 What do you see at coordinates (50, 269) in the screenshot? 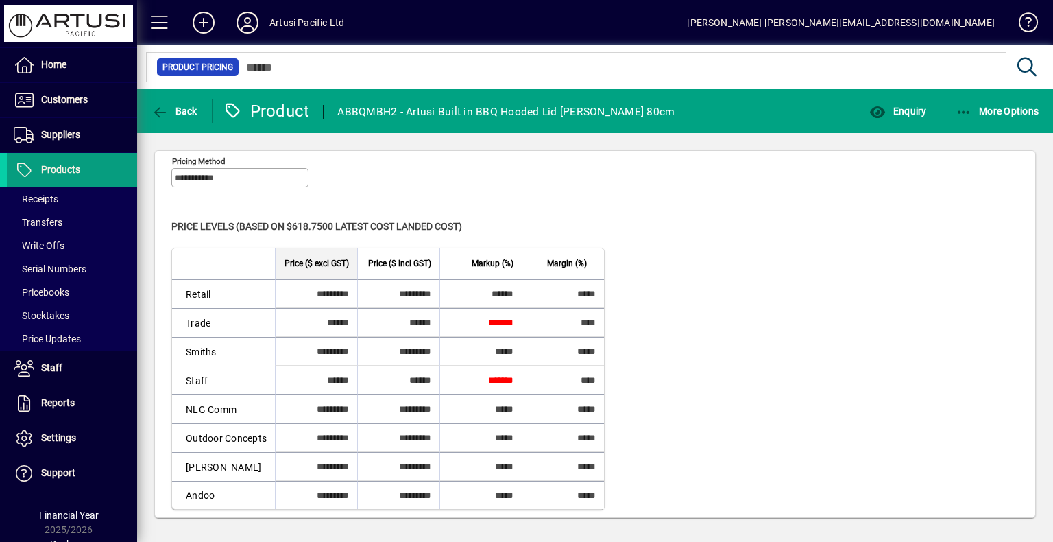
I see `span: Serial Numbers` at bounding box center [50, 269].